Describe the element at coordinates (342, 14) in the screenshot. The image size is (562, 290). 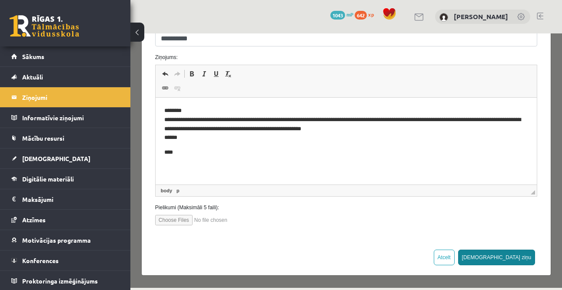
I see `a: 1043 mP` at that location.